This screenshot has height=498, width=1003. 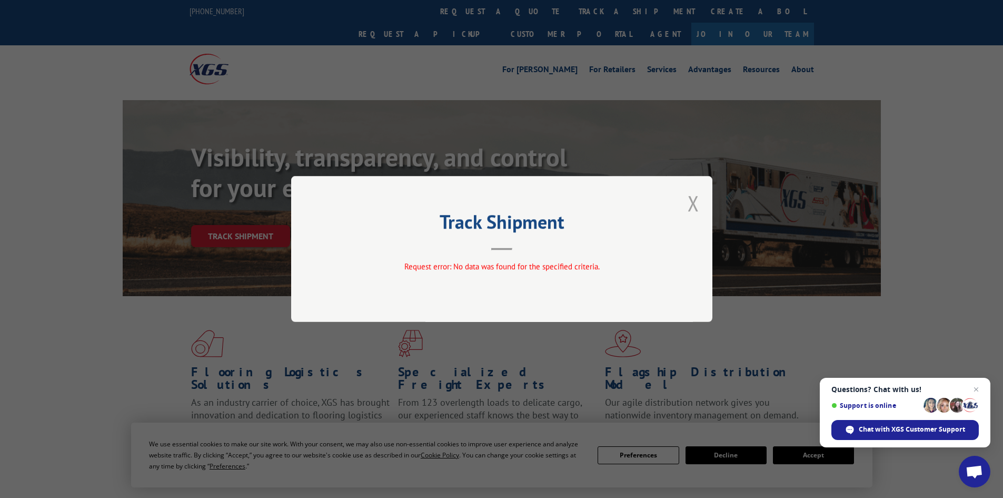 I want to click on div: Chat with XGS Customer Support, so click(x=905, y=430).